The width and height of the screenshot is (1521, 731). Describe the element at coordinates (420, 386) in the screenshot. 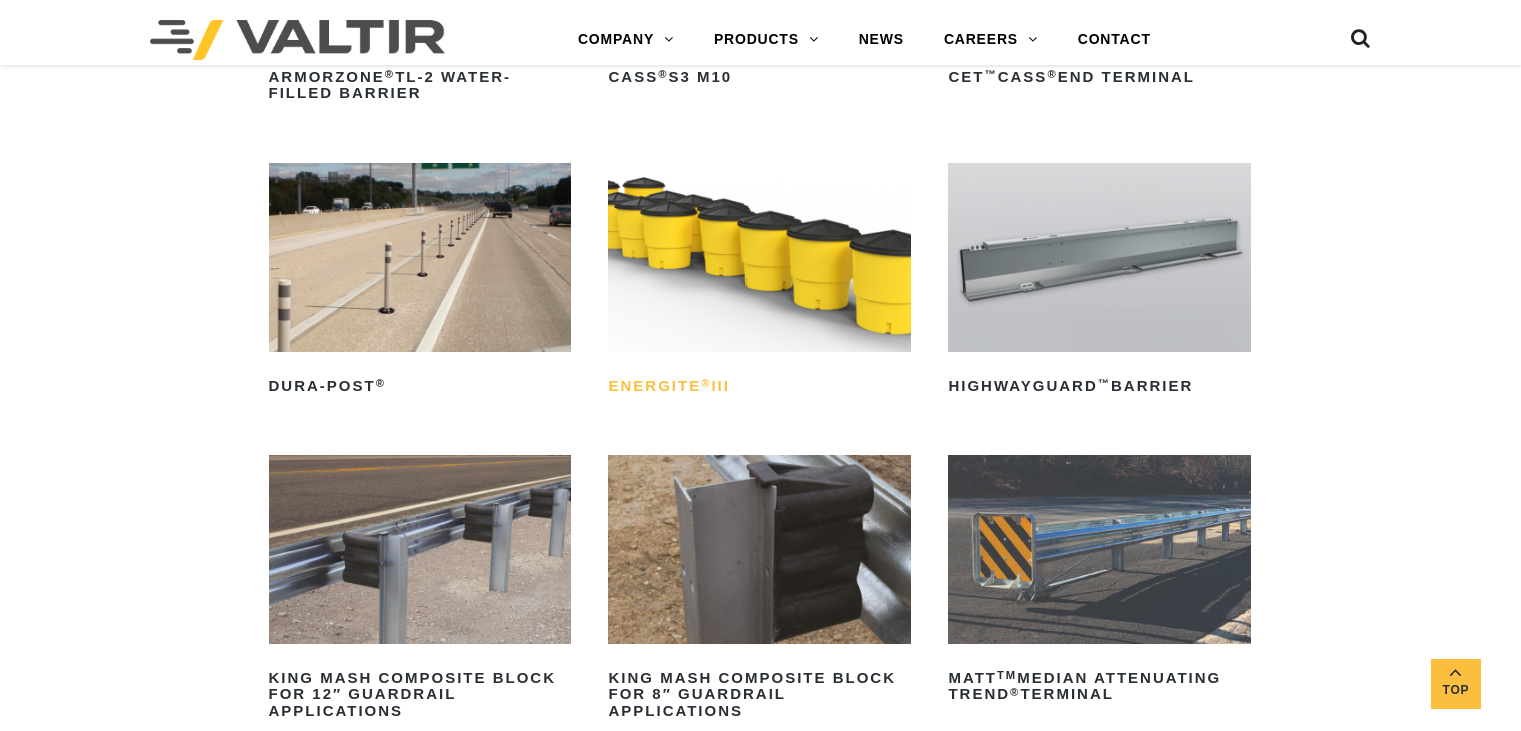

I see `h2: Dura-Post` at that location.